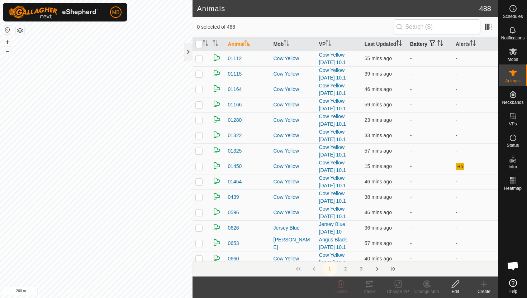 The width and height of the screenshot is (527, 298). Describe the element at coordinates (512, 286) in the screenshot. I see `a: Help` at that location.